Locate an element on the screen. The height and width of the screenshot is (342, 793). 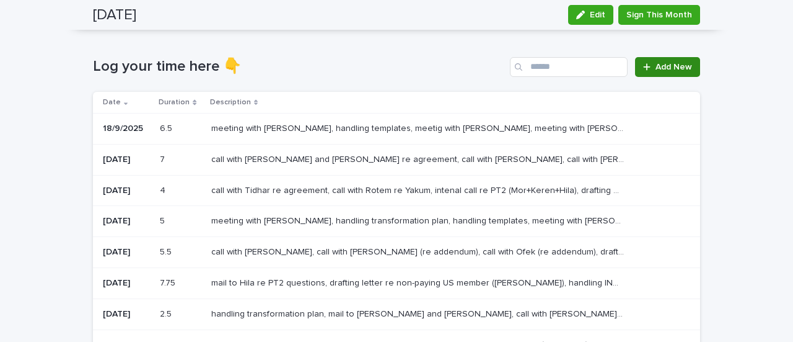
p: meeting with Hila, handling templates, meetig with Keren, meeting with Hila, review of Tidhar agr... is located at coordinates (419, 127).